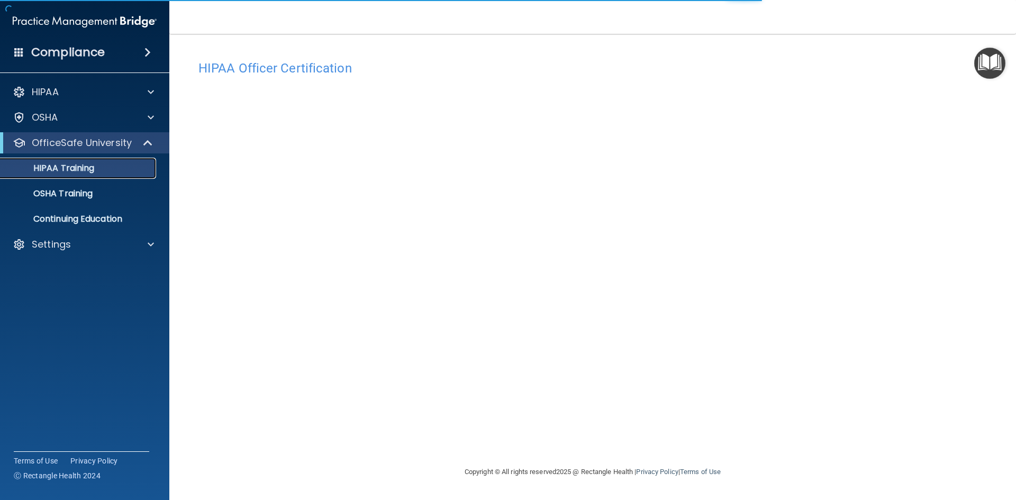 This screenshot has width=1016, height=500. I want to click on h4: HIPAA Officer Certification, so click(593, 68).